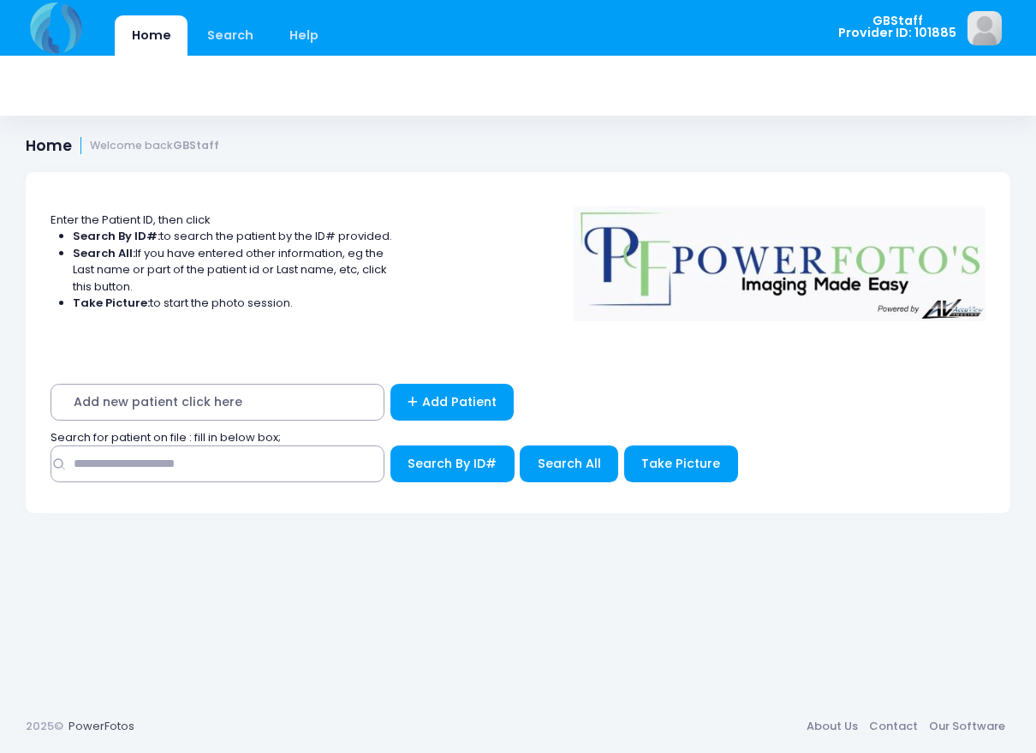 This screenshot has width=1036, height=753. I want to click on span: Search All, so click(569, 463).